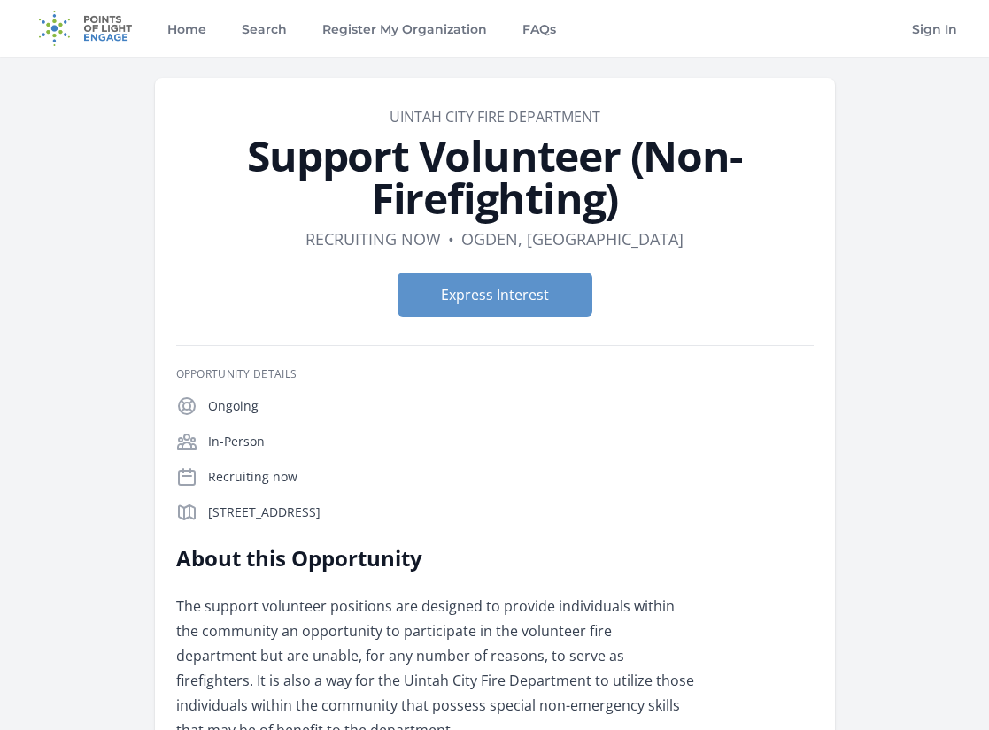 This screenshot has height=730, width=989. Describe the element at coordinates (511, 477) in the screenshot. I see `p: Recruiting now` at that location.